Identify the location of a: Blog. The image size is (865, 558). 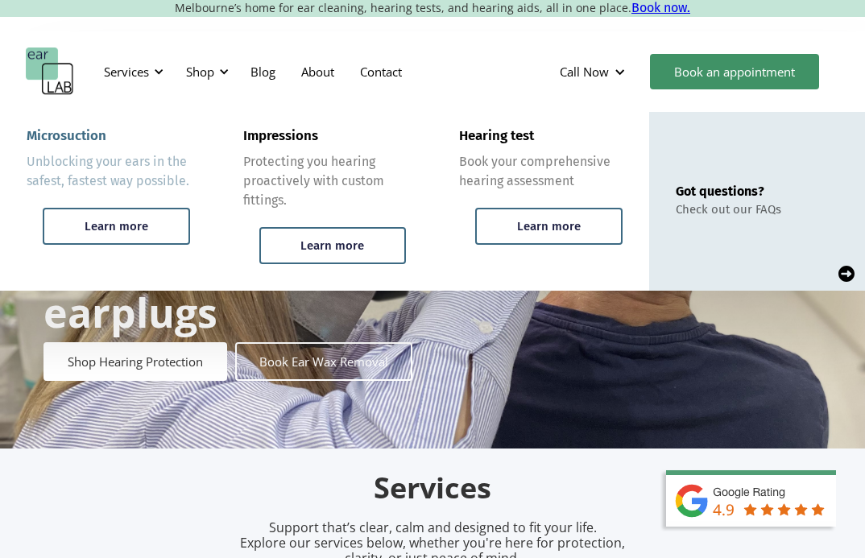
(263, 72).